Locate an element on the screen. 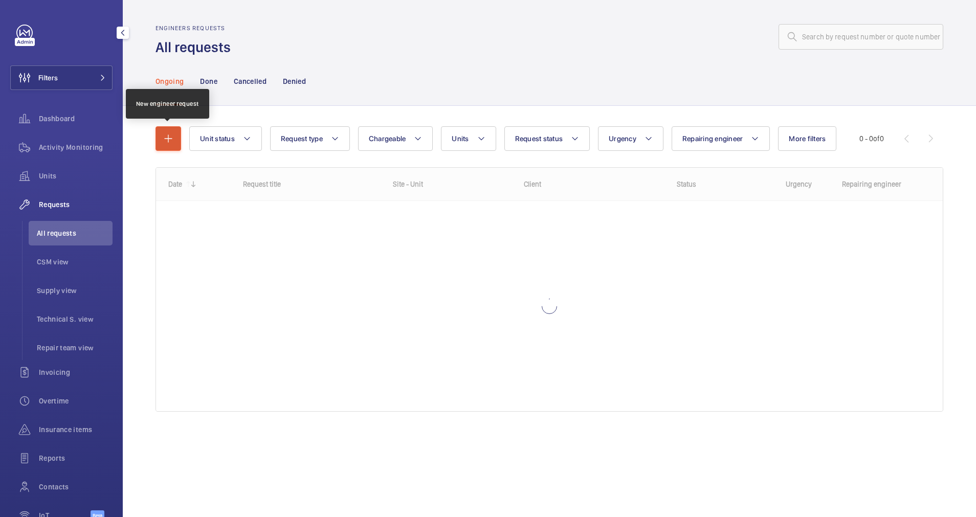  span: Repairing engineer is located at coordinates (713, 139).